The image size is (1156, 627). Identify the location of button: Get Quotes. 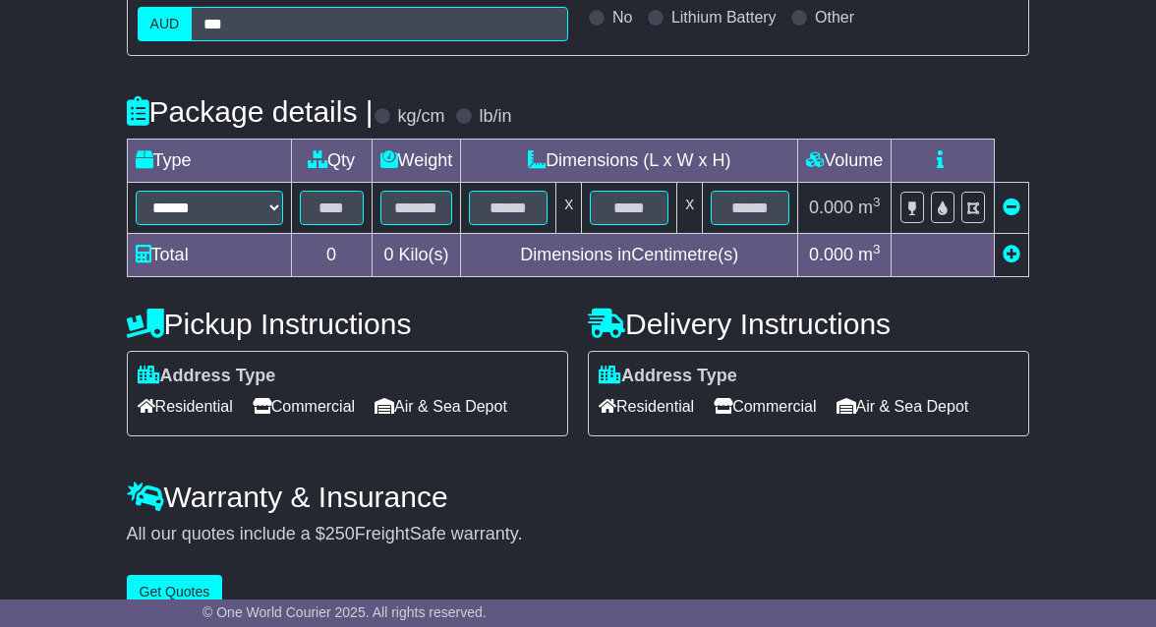
(175, 592).